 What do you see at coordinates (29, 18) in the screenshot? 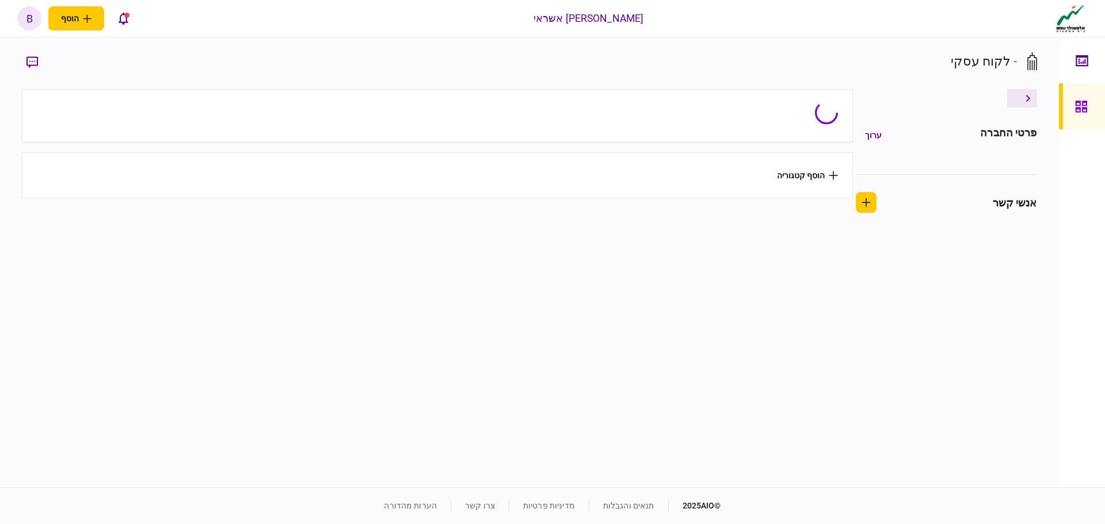
I see `div: b` at bounding box center [29, 18].